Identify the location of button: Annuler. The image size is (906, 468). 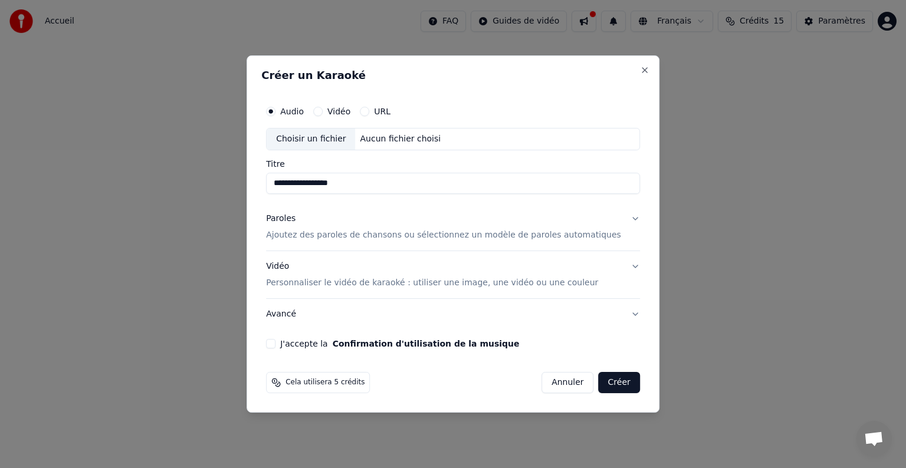
(568, 383).